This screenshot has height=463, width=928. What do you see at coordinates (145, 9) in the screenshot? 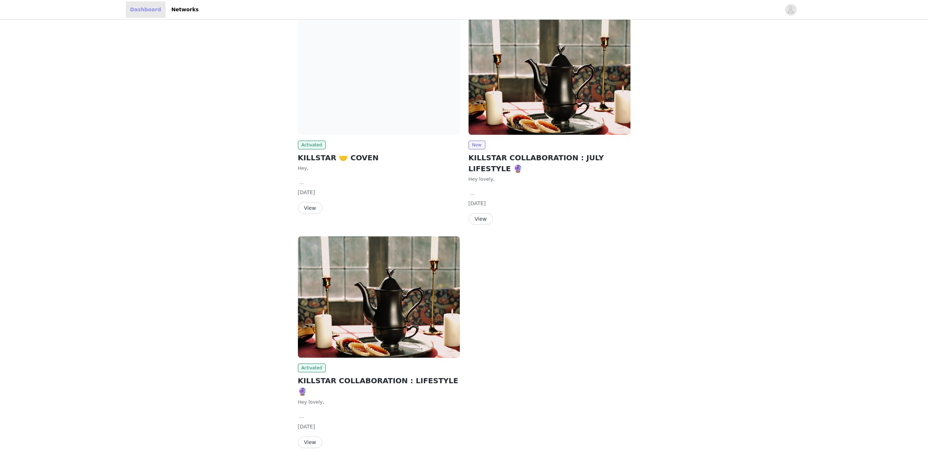
I see `a: Dashboard` at bounding box center [145, 9].